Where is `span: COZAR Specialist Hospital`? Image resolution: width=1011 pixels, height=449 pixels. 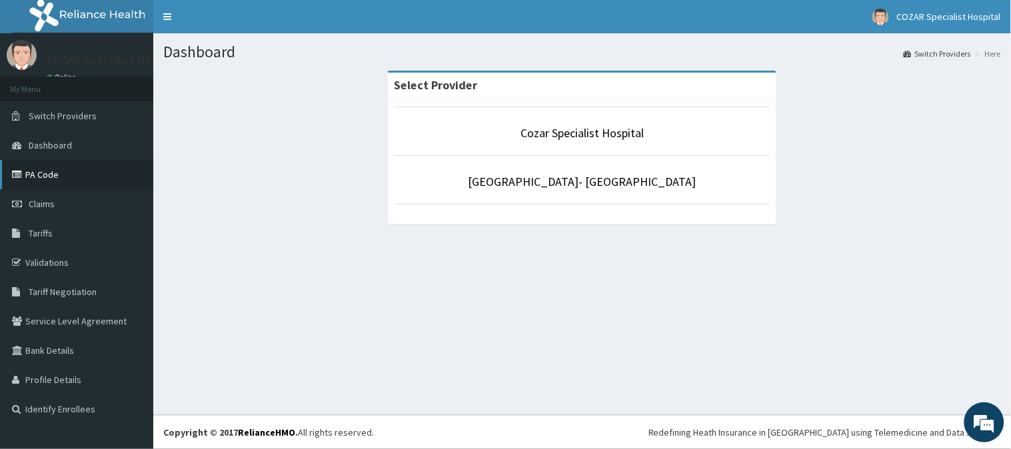 span: COZAR Specialist Hospital is located at coordinates (949, 17).